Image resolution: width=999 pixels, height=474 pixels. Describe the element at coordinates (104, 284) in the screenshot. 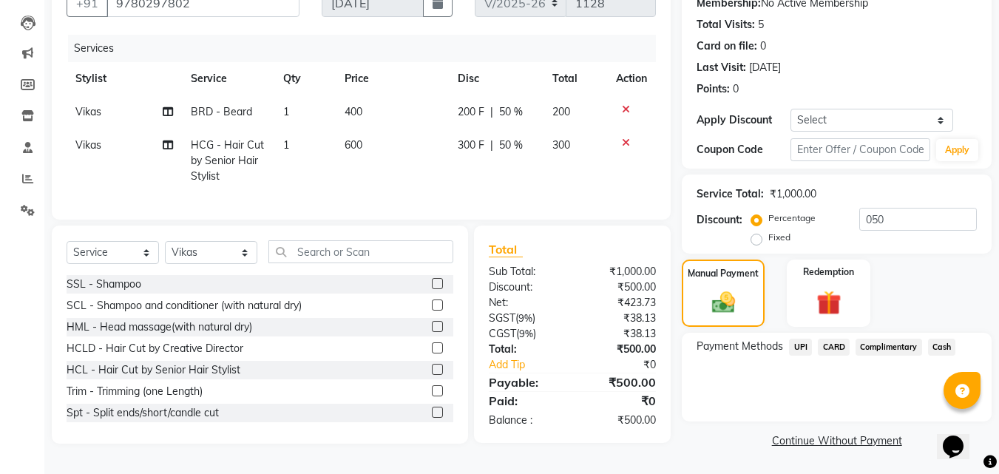

I see `div: SSL - Shampoo` at that location.